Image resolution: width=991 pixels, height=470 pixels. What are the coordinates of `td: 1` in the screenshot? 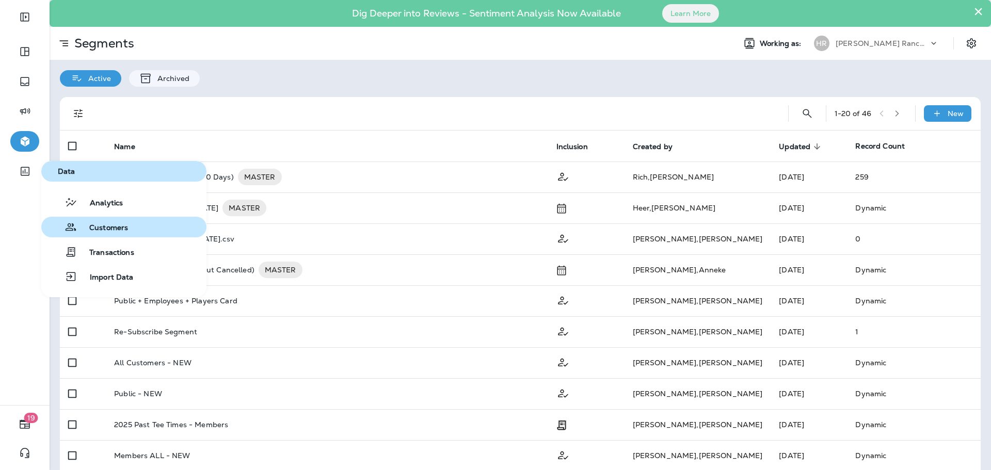 It's located at (913, 332).